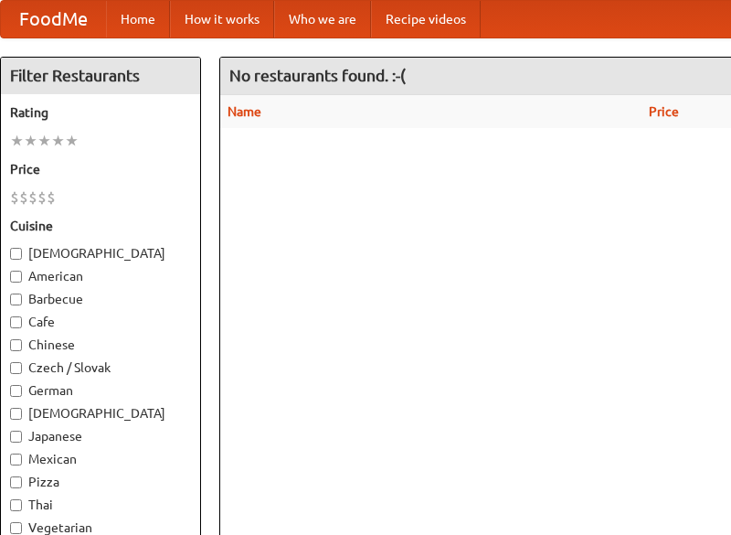 This screenshot has height=535, width=731. What do you see at coordinates (16, 345) in the screenshot?
I see `input: Chinese` at bounding box center [16, 345].